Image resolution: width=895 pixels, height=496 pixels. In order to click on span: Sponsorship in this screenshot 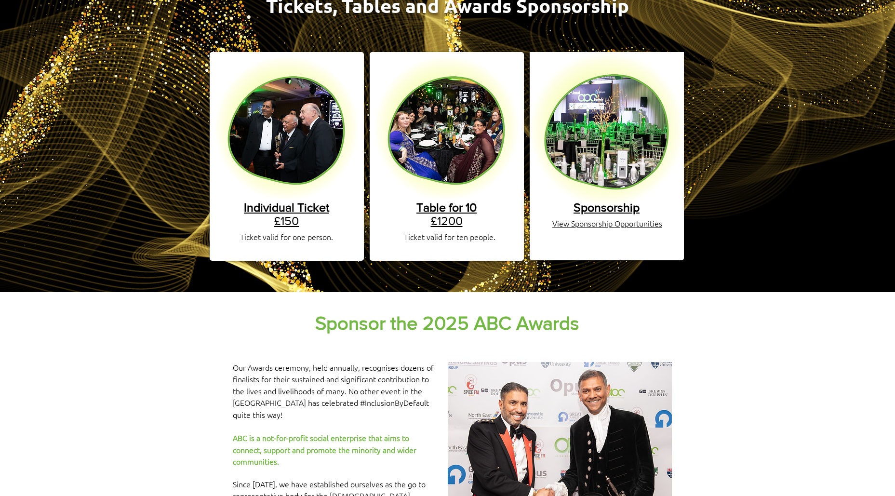, I will do `click(606, 207)`.